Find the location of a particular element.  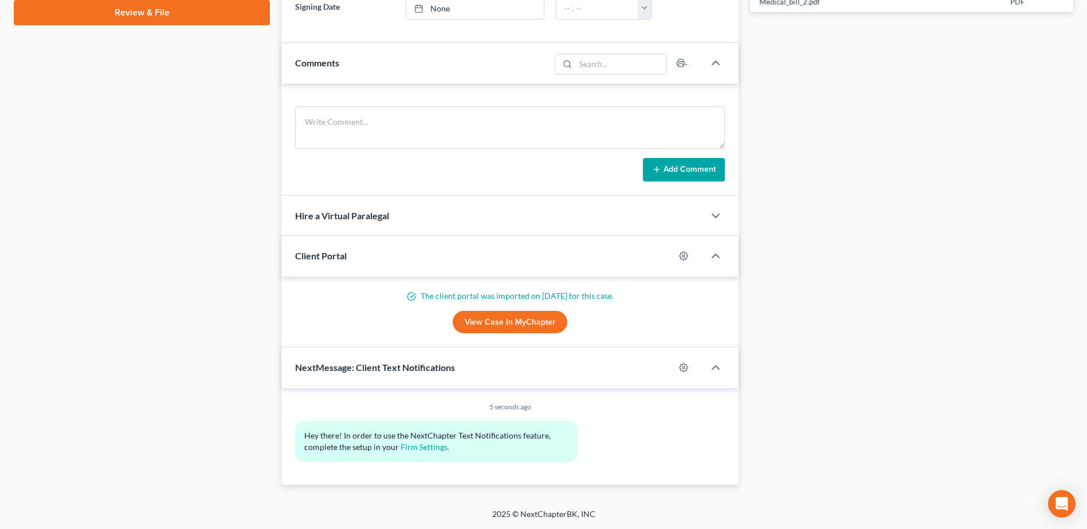

a: Firm Settings. is located at coordinates (425, 447).